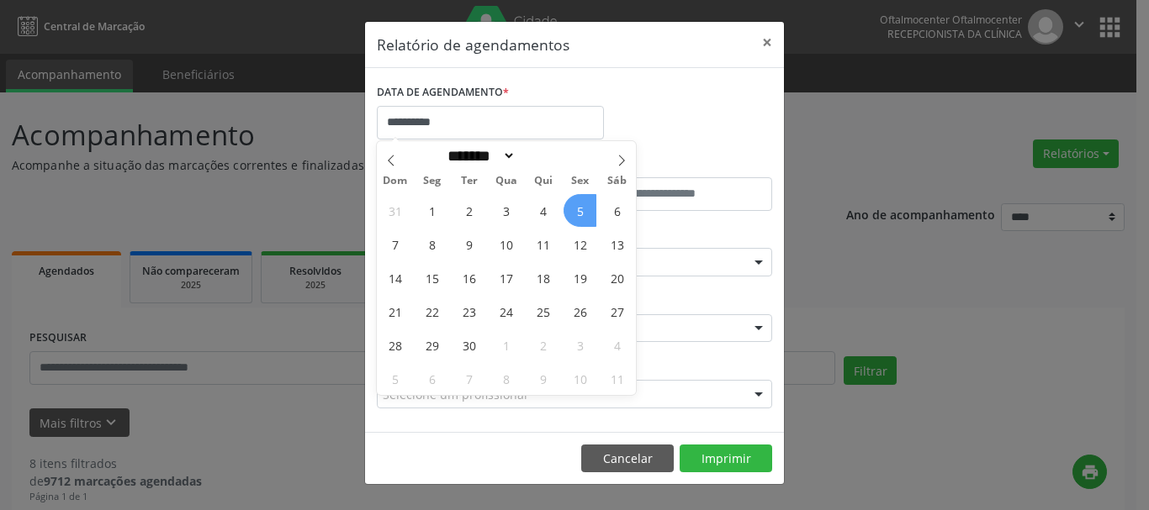  What do you see at coordinates (431, 277) in the screenshot?
I see `span: Setembro 15, 2025` at bounding box center [431, 277].